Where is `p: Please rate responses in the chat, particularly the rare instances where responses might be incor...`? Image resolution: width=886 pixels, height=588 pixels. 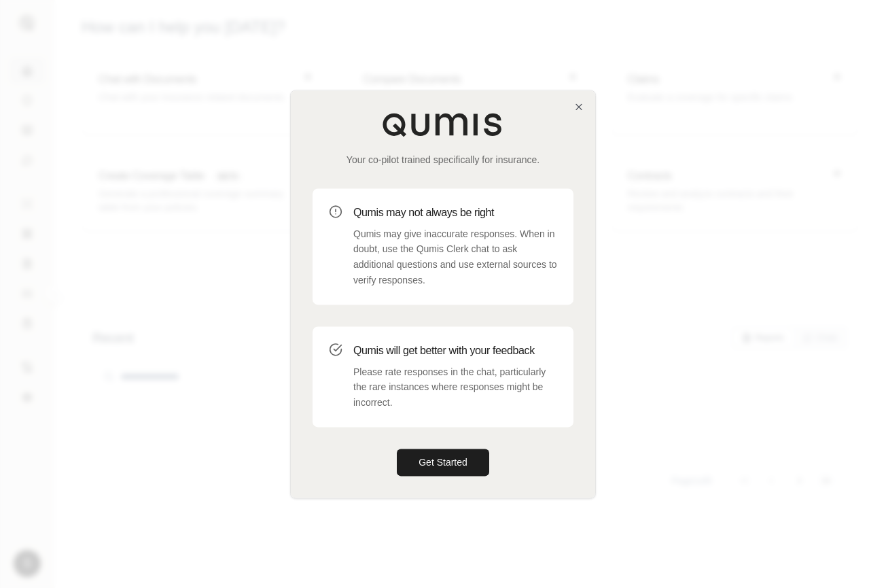
p: Please rate responses in the chat, particularly the rare instances where responses might be incor... is located at coordinates (455, 387).